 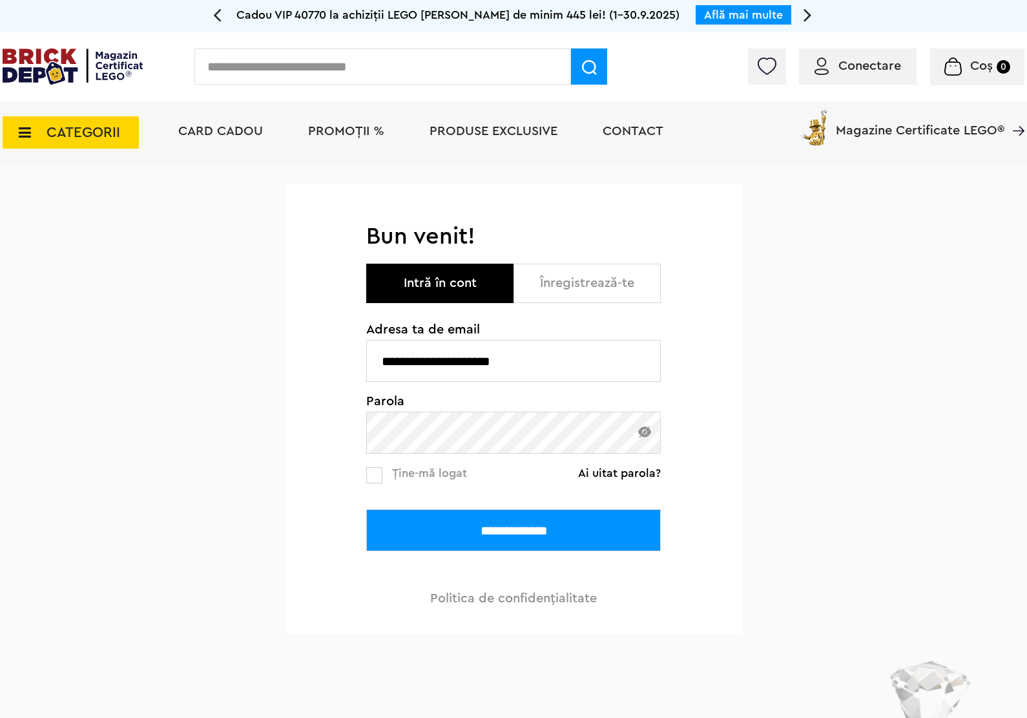 I want to click on h1: Bun venit!, so click(x=514, y=236).